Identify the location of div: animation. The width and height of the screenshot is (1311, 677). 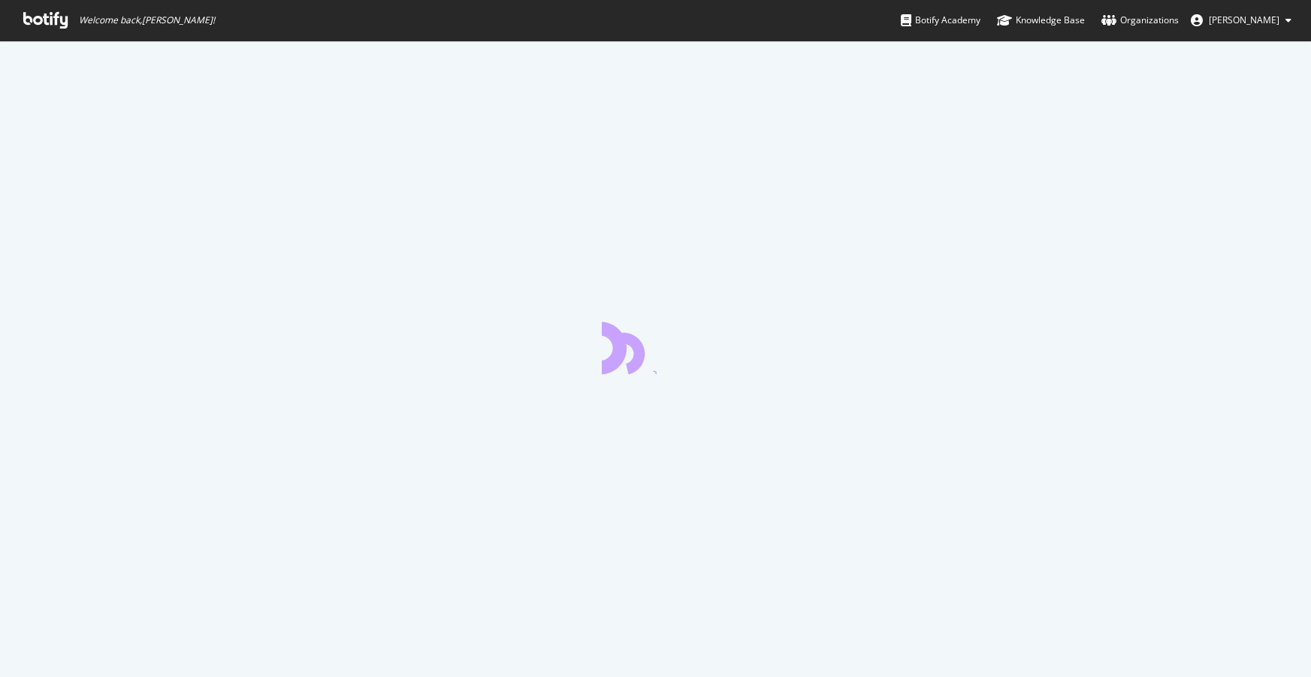
(656, 347).